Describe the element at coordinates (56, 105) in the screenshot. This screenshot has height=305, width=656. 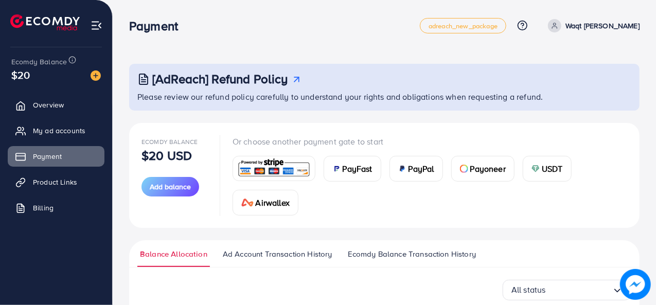
I see `a: Overview` at that location.